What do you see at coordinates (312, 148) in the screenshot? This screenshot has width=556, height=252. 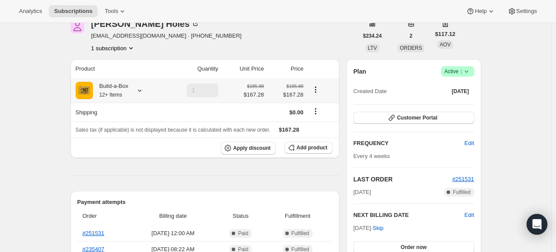 I see `span: Add product` at bounding box center [312, 148].